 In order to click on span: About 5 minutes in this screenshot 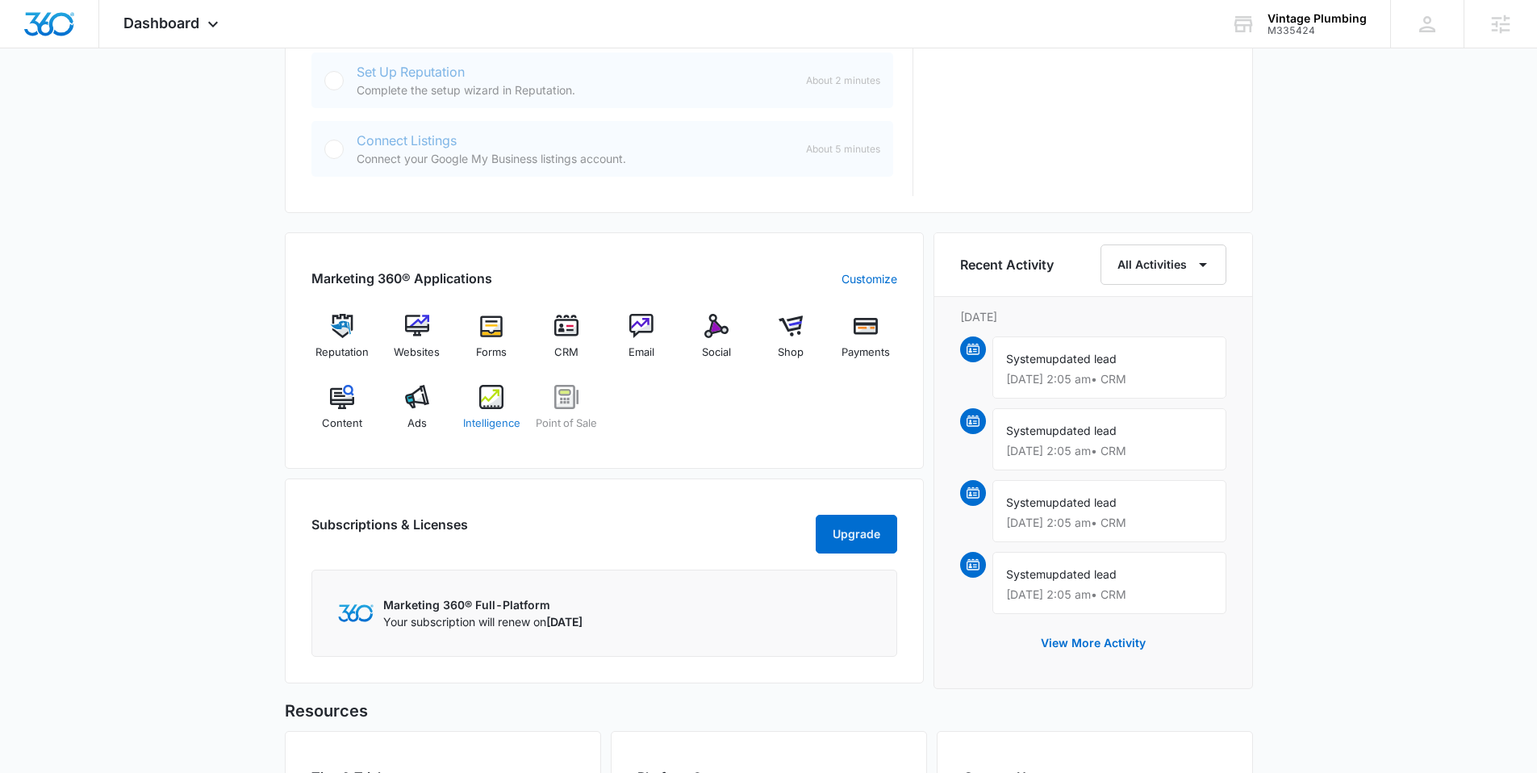, I will do `click(843, 149)`.